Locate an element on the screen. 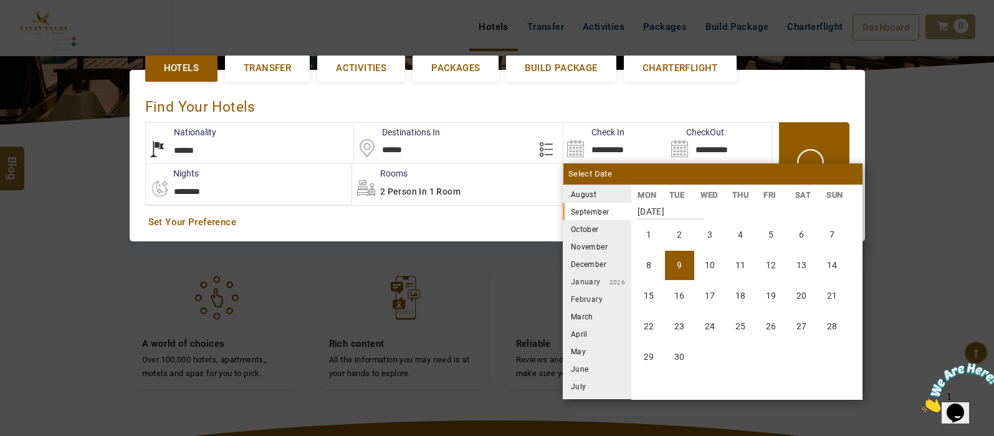  span: Charterflight is located at coordinates (680, 68).